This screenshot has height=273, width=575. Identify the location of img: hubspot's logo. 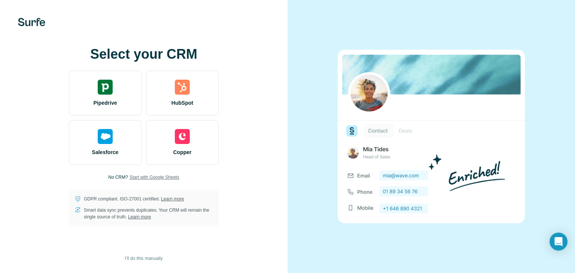
(182, 87).